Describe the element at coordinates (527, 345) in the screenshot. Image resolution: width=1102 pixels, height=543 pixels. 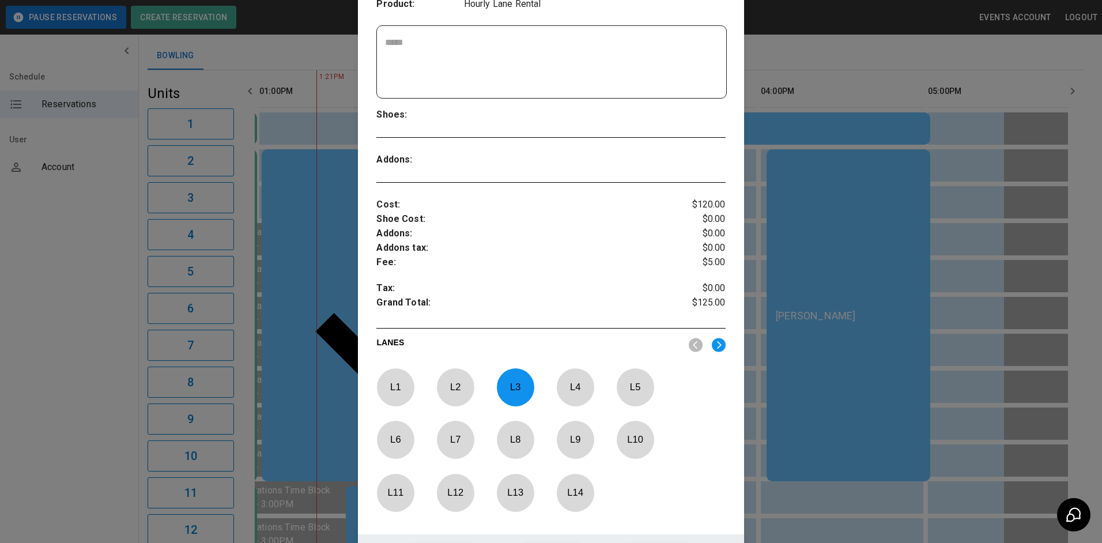
I see `p: LANES` at that location.